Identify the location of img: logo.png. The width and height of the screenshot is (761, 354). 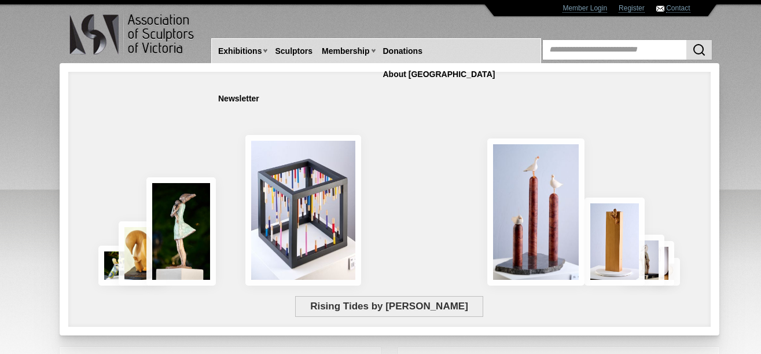
(133, 34).